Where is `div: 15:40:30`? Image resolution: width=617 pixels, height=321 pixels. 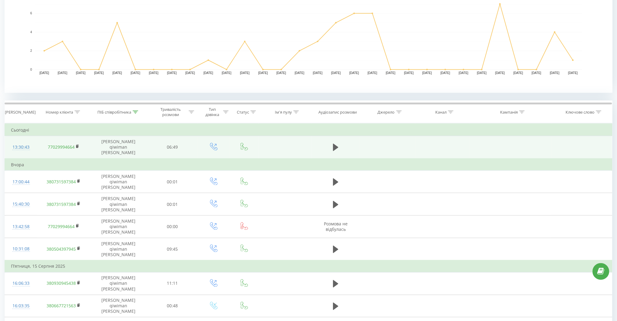 div: 15:40:30 is located at coordinates (21, 204).